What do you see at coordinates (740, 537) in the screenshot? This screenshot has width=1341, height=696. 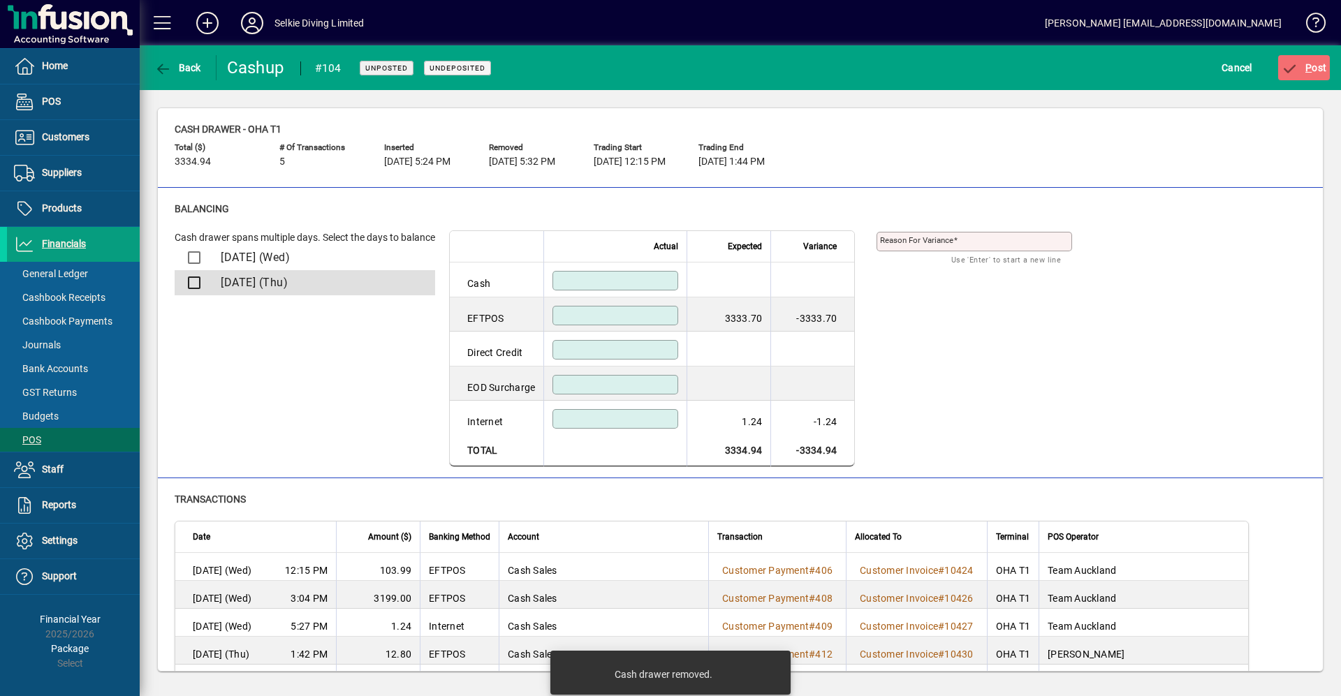 I see `span: Transaction` at bounding box center [740, 537].